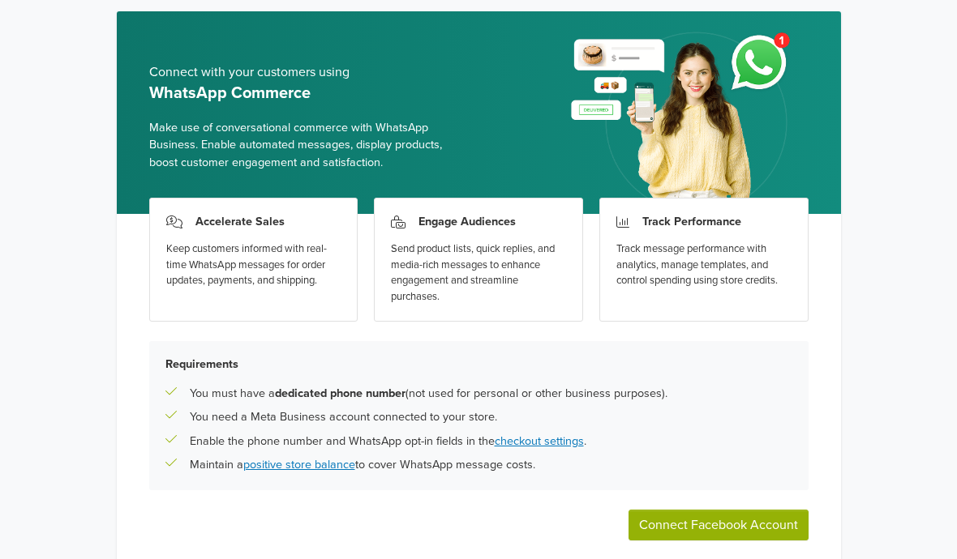 This screenshot has width=957, height=559. What do you see at coordinates (388, 442) in the screenshot?
I see `p: Enable the phone number and WhatsApp opt-in fields in the .` at bounding box center [388, 442].